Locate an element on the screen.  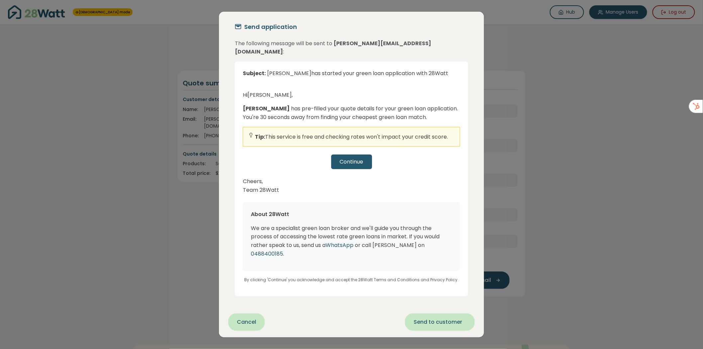
span: Cancel is located at coordinates (247, 322).